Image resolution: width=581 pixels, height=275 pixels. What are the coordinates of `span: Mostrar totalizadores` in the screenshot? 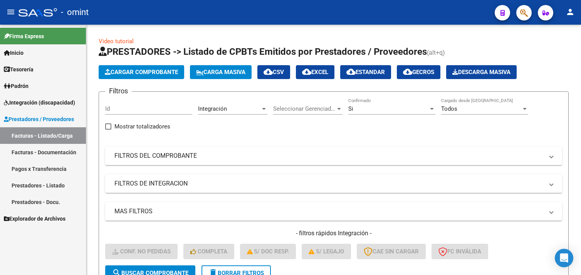 It's located at (142, 126).